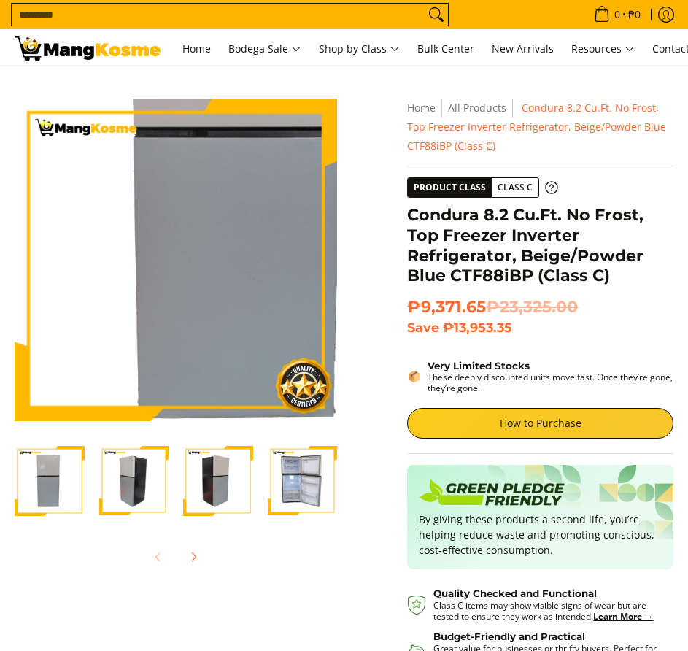 The image size is (688, 651). I want to click on span: ₱13,953.35, so click(477, 327).